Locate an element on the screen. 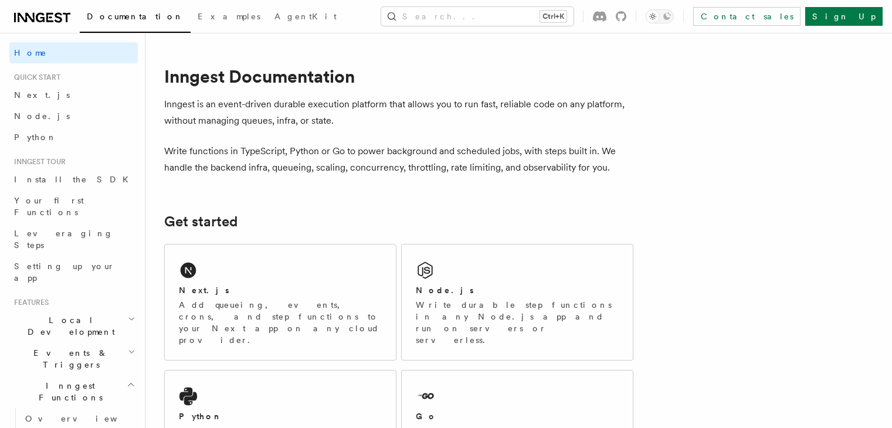  a: Examples is located at coordinates (229, 18).